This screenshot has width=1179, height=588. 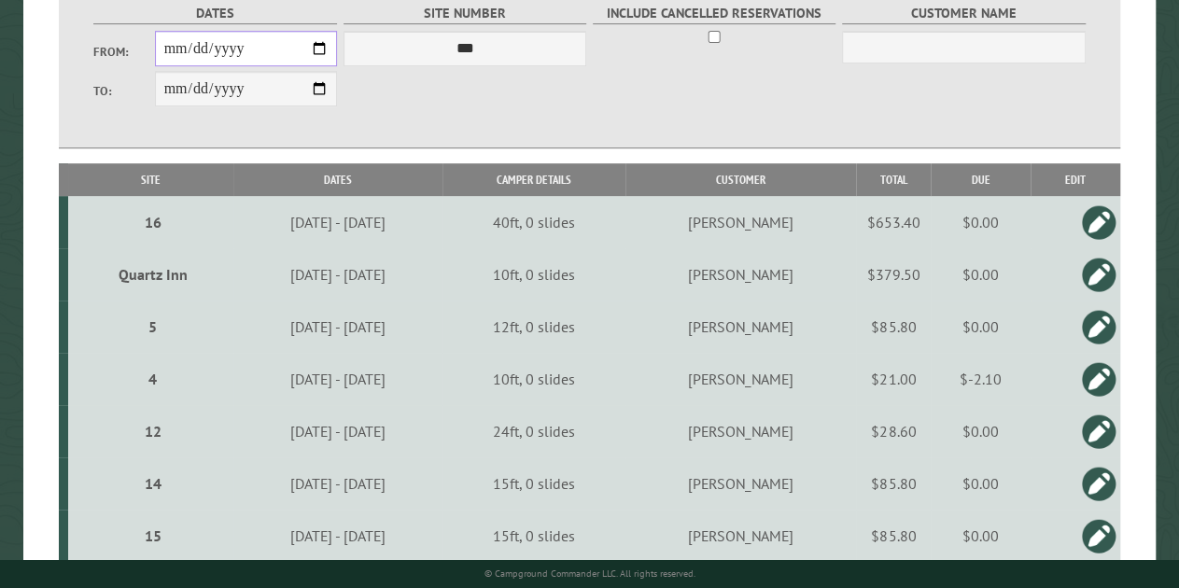 I want to click on small: © Campground Commander LLC. All rights reserved., so click(x=590, y=573).